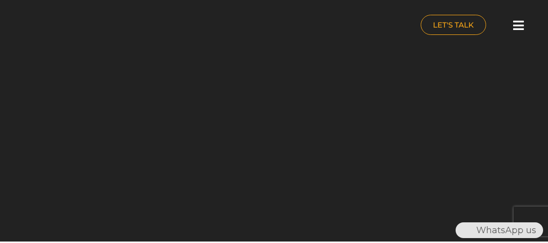  What do you see at coordinates (453, 25) in the screenshot?
I see `a: LET'S TALK` at bounding box center [453, 25].